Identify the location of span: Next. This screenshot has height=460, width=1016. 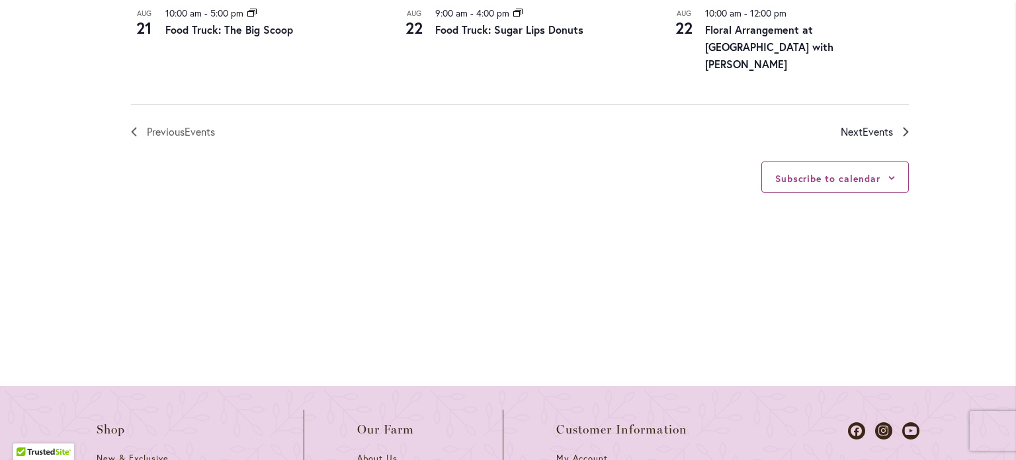
(867, 132).